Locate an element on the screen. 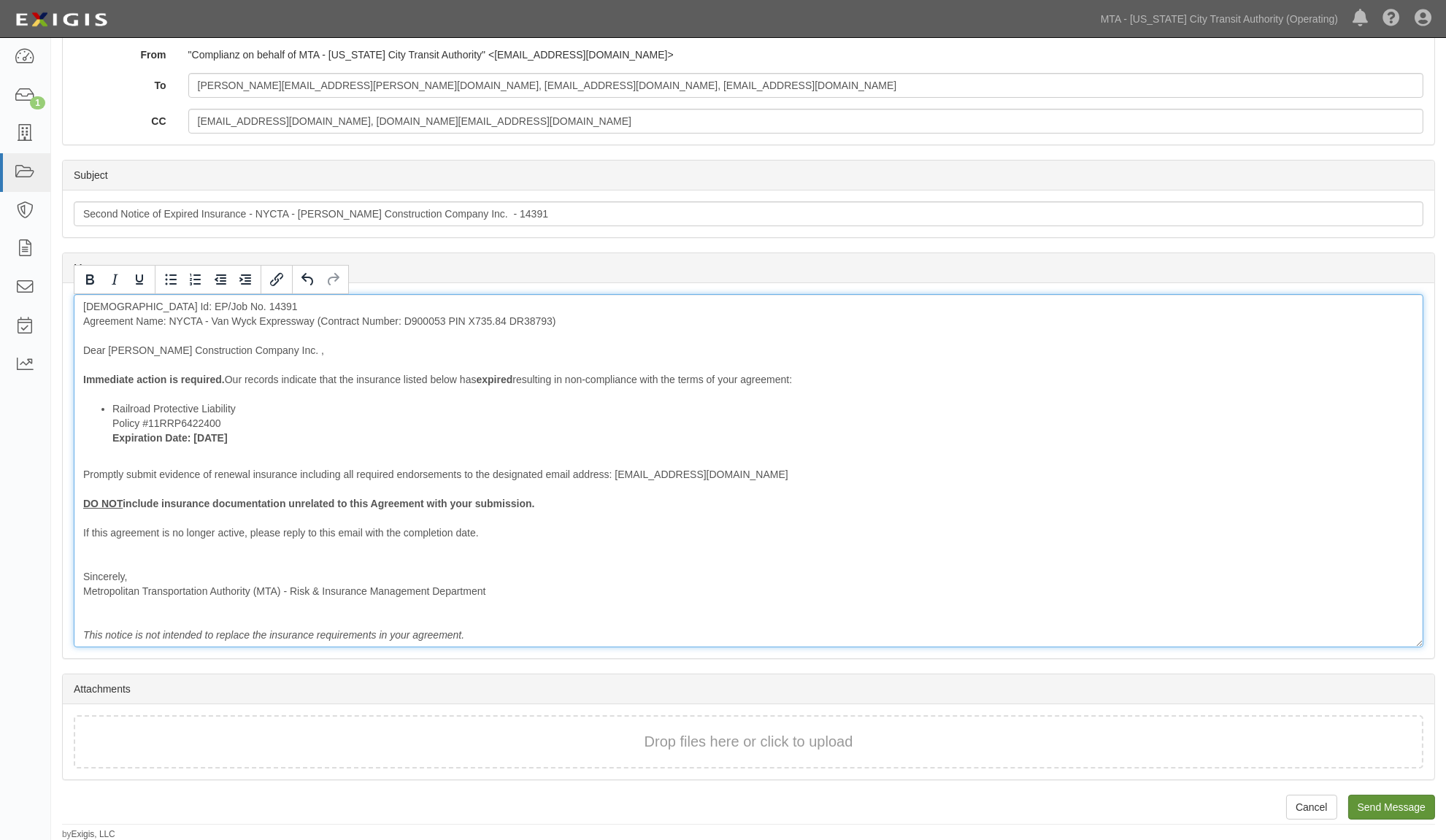 This screenshot has height=840, width=1446. i: Help Center - Complianz is located at coordinates (1391, 19).